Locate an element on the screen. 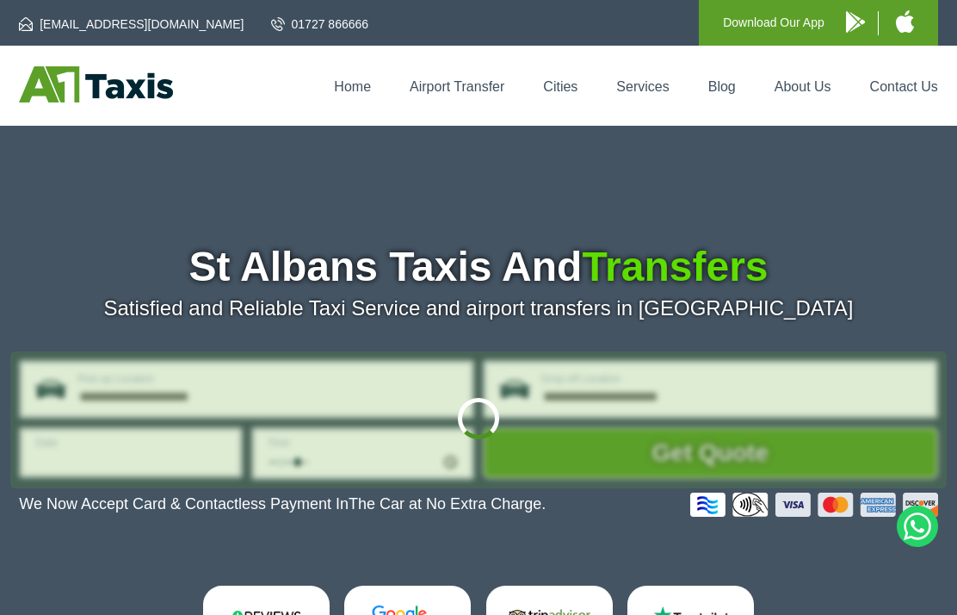 The image size is (957, 615). a: Cities is located at coordinates (560, 86).